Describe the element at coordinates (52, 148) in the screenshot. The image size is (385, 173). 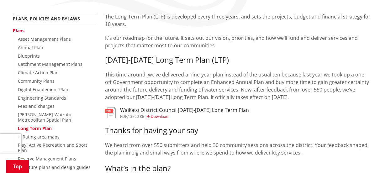
I see `a: Play, Active Recreation and Sport Plan` at that location.